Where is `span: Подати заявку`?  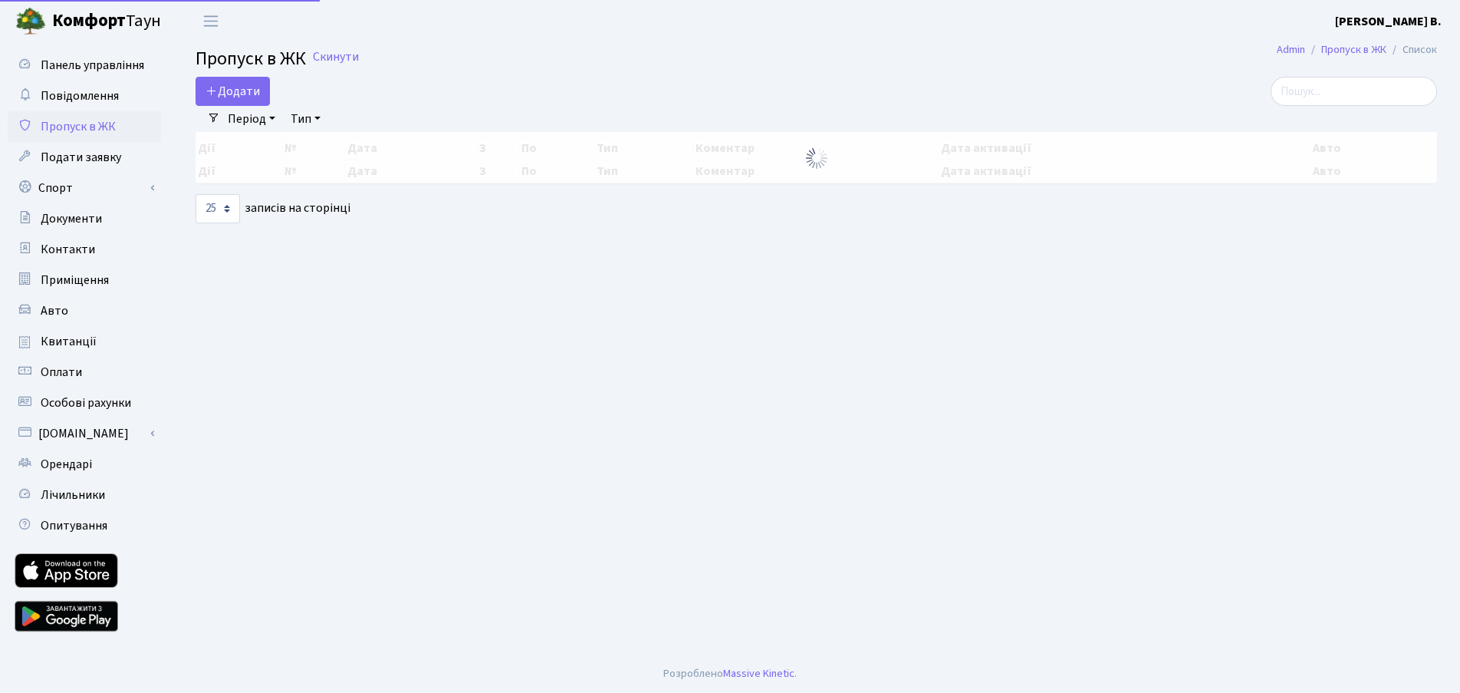
span: Подати заявку is located at coordinates (81, 157).